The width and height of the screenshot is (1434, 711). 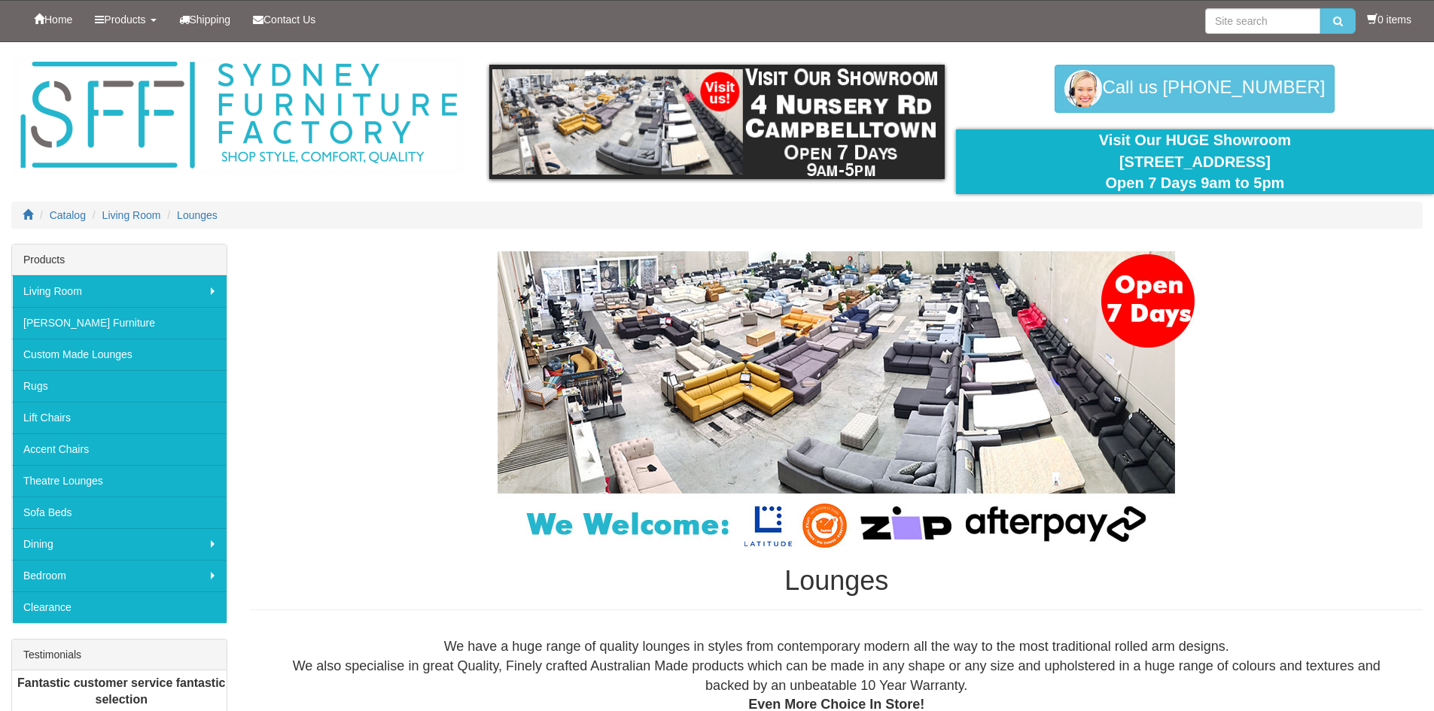 I want to click on a: Accent Chairs, so click(x=119, y=449).